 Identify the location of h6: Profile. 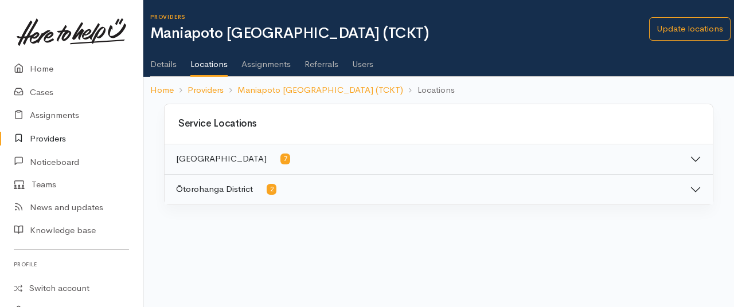
(71, 264).